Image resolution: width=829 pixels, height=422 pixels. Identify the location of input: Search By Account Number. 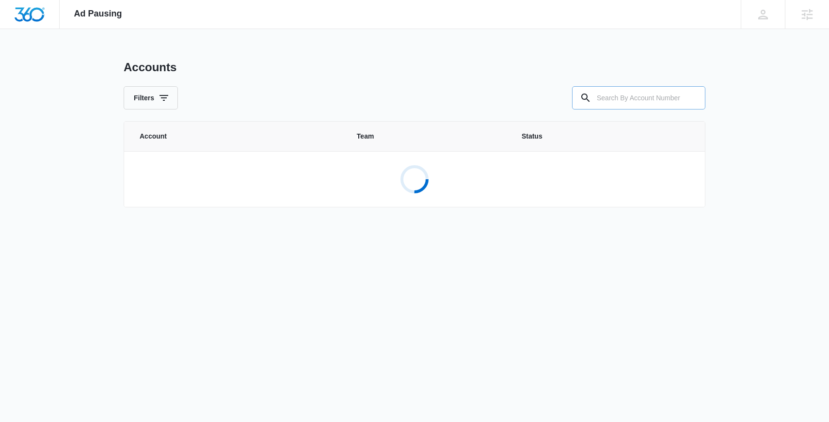
(638, 98).